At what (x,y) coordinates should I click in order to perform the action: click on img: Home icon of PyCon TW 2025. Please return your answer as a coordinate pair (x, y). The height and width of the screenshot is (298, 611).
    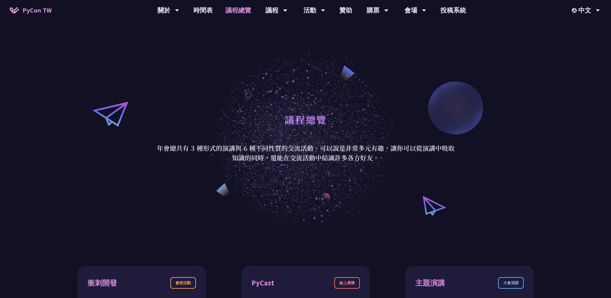
    Looking at the image, I should click on (14, 10).